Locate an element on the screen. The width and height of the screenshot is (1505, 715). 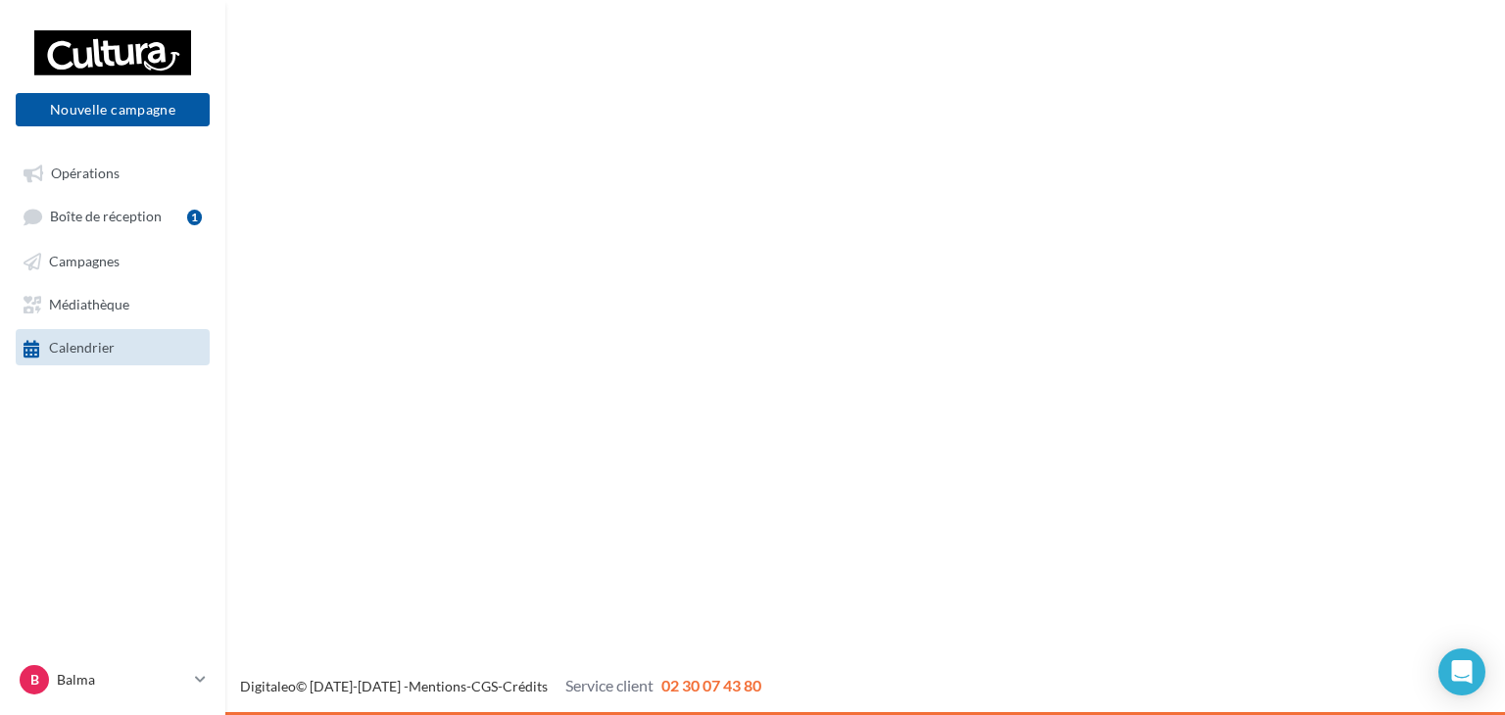
button: Nouvelle campagne is located at coordinates (113, 110).